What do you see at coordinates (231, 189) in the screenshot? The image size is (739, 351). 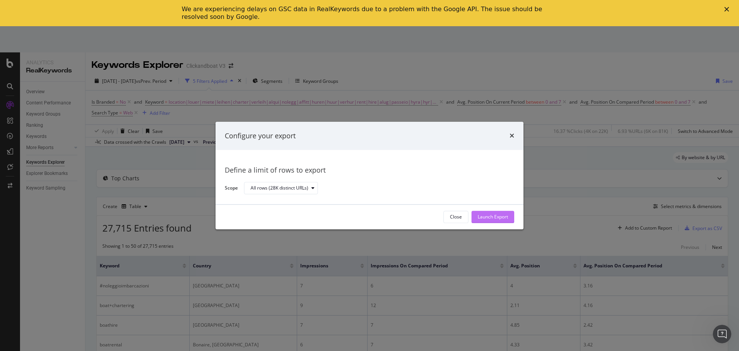 I see `label: Scope` at bounding box center [231, 189].